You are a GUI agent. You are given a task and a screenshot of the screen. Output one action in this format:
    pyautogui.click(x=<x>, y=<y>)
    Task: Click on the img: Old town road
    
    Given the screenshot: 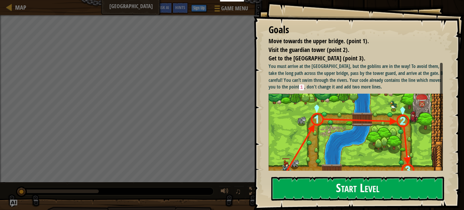 What is the action you would take?
    pyautogui.click(x=358, y=149)
    